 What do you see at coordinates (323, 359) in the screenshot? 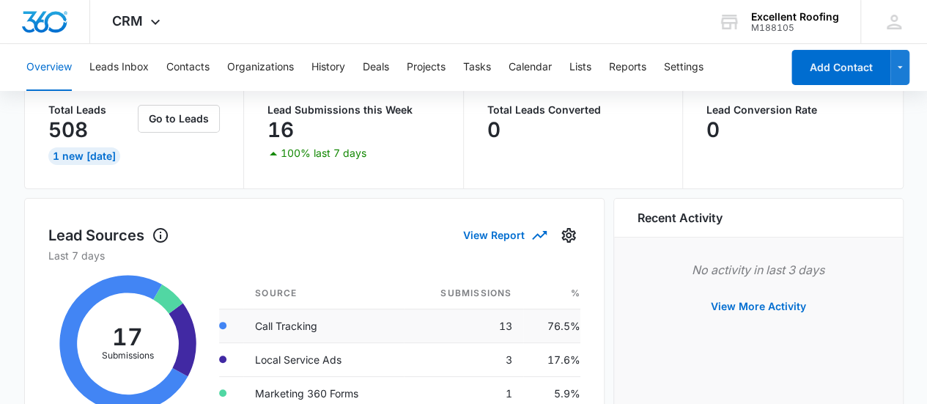
I see `td: Local Service Ads` at bounding box center [323, 359].